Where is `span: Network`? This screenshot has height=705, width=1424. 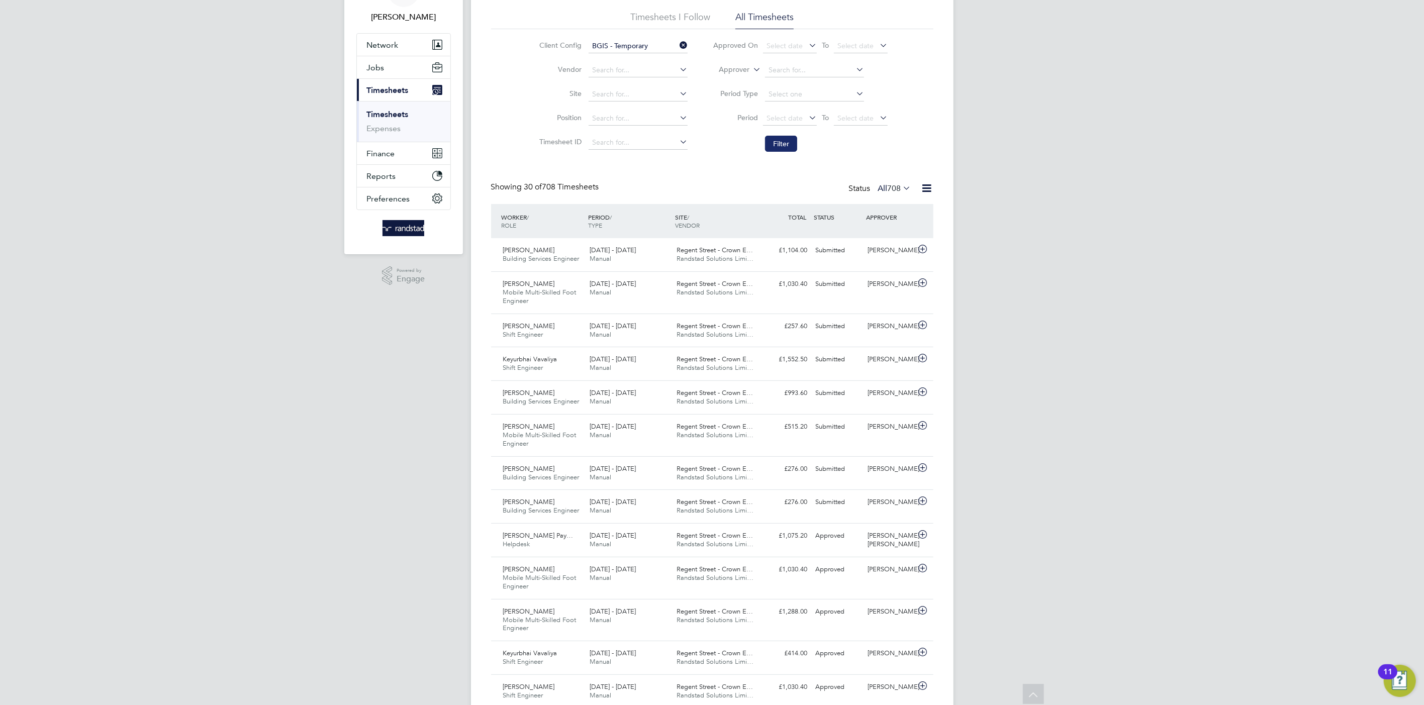
span: Network is located at coordinates (383, 45).